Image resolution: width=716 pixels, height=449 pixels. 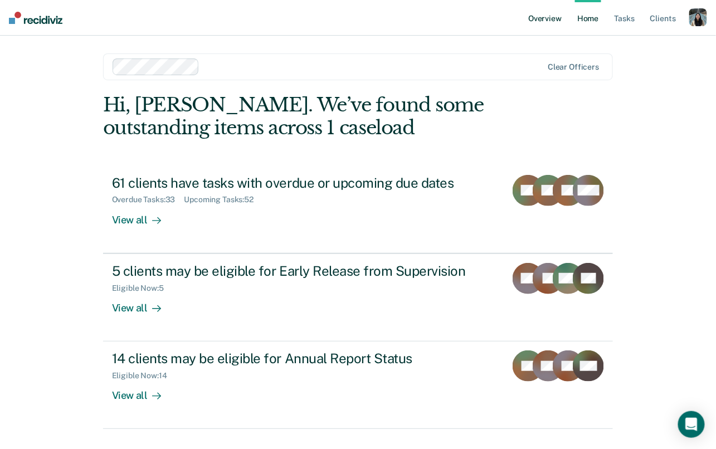 What do you see at coordinates (223, 199) in the screenshot?
I see `div: Upcoming Tasks : 52` at bounding box center [223, 199].